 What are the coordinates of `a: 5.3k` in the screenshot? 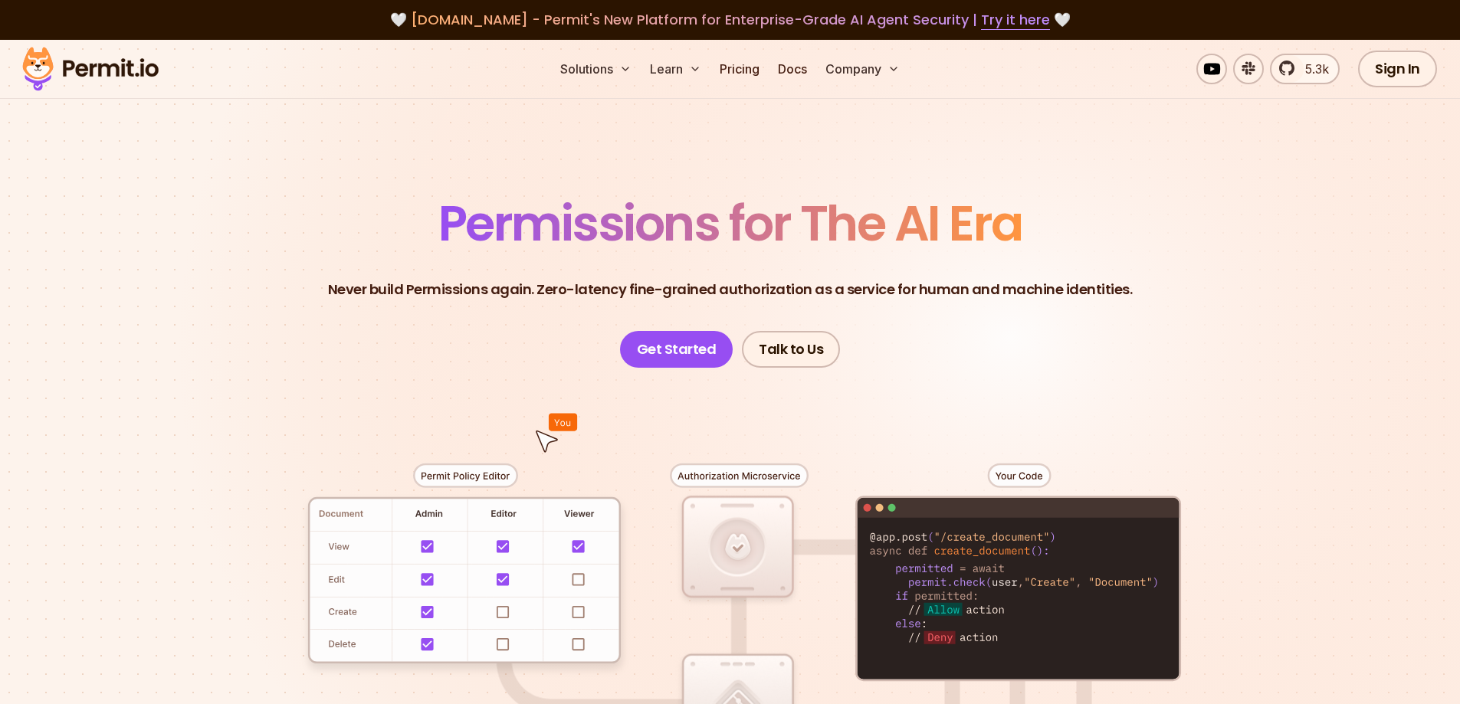 It's located at (1304, 69).